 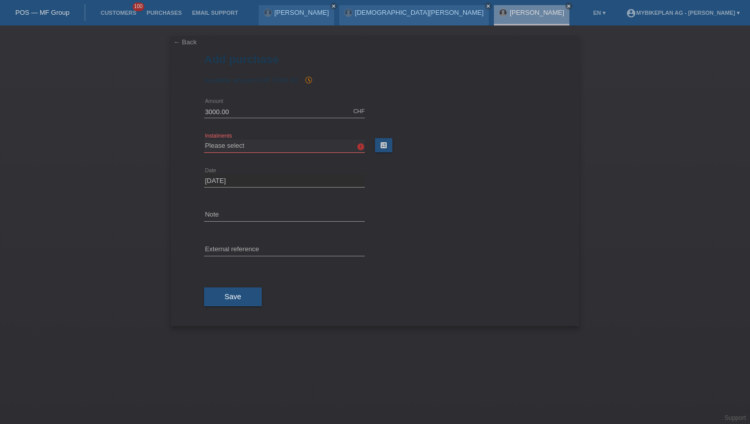 I want to click on i: error, so click(x=361, y=147).